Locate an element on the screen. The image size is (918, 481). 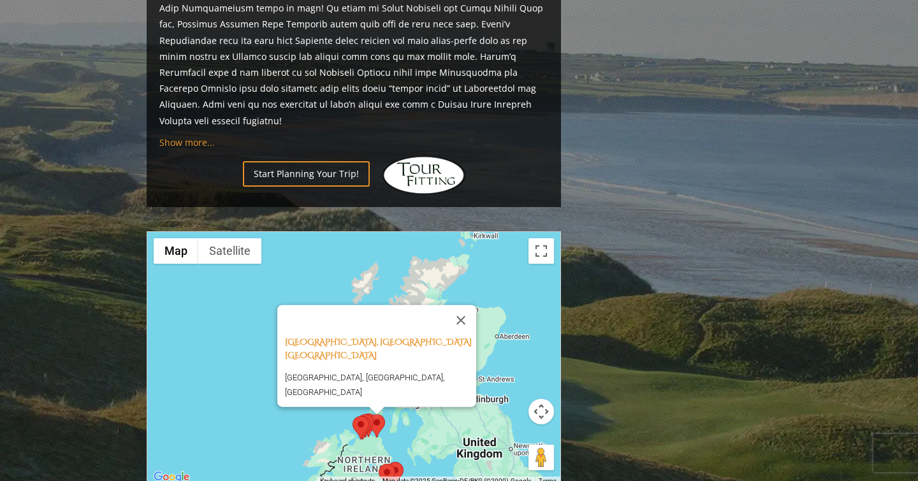
button: Drag Pegman onto the map to open Street View is located at coordinates (541, 458).